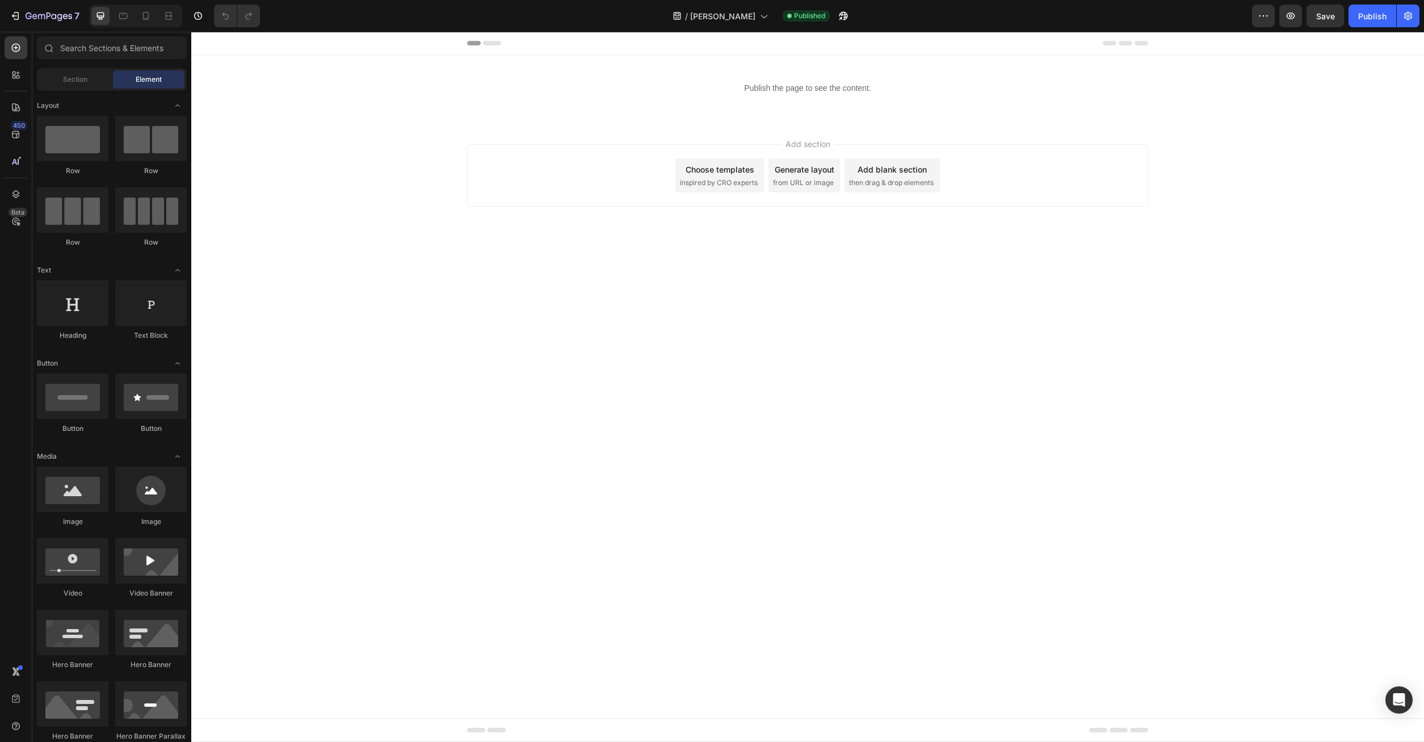 Image resolution: width=1424 pixels, height=742 pixels. I want to click on span: Text, so click(44, 270).